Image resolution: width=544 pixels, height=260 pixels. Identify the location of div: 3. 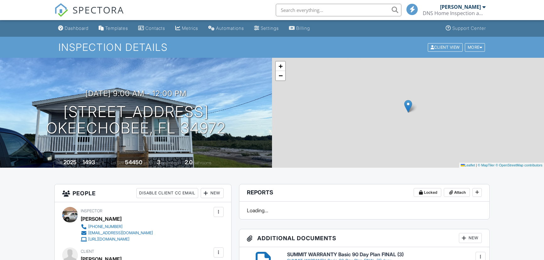
(159, 162).